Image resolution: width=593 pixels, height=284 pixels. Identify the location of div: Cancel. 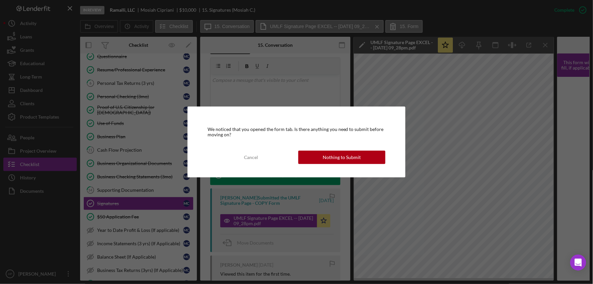
(251, 157).